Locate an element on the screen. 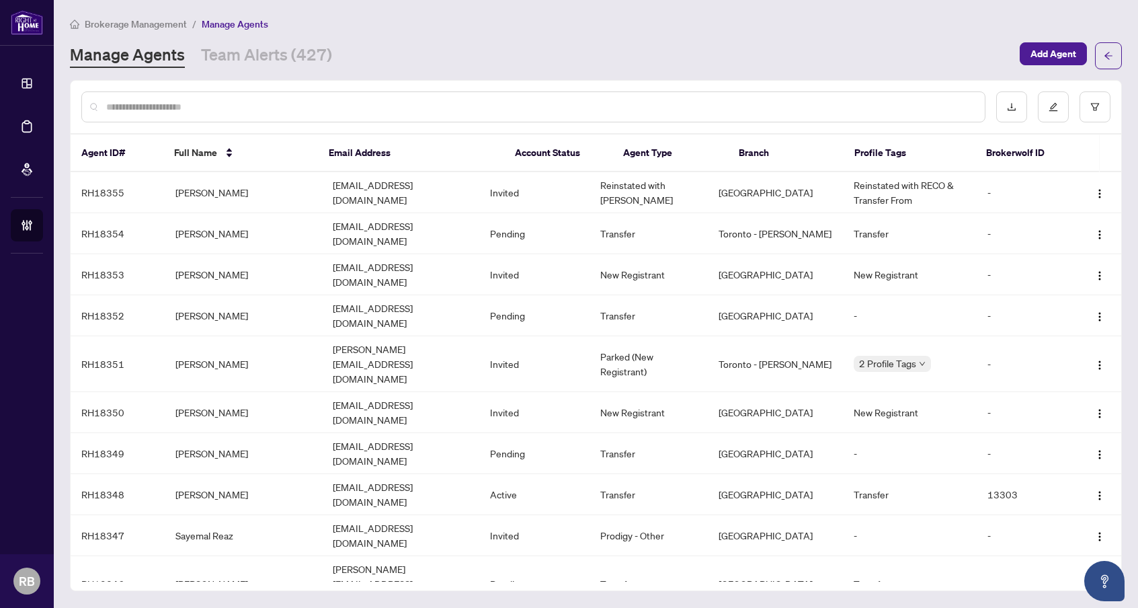 The image size is (1138, 608). td: RH18351 is located at coordinates (118, 364).